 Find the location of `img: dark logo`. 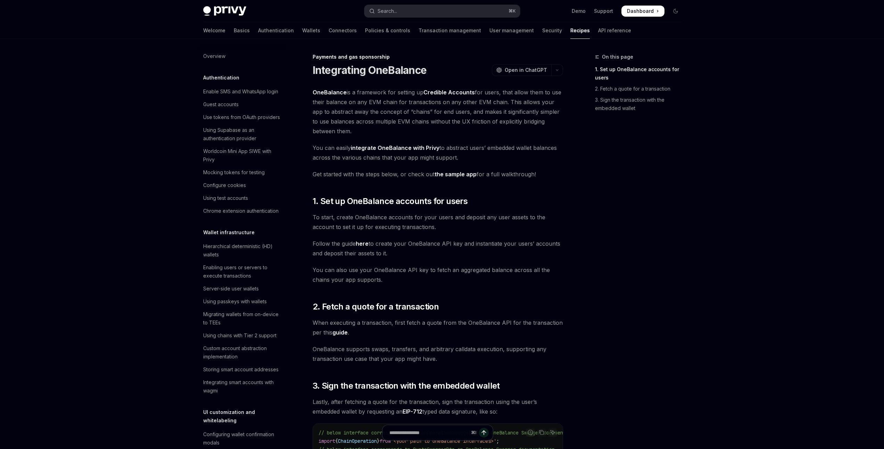

img: dark logo is located at coordinates (225, 11).